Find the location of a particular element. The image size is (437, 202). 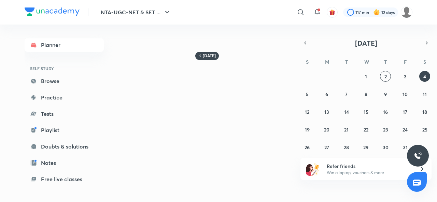

button: October 18, 2025 is located at coordinates (424, 112).